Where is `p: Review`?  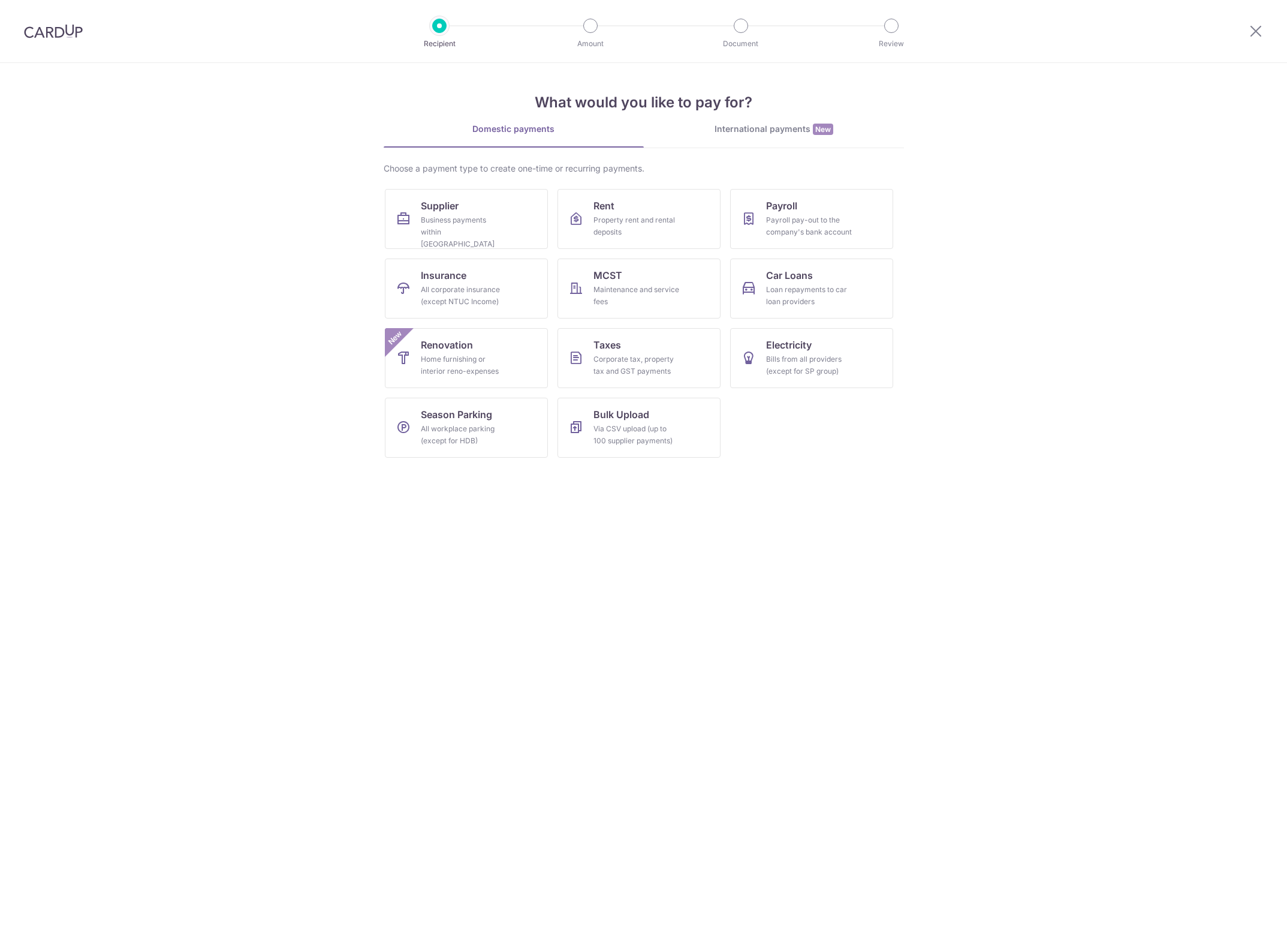 p: Review is located at coordinates (891, 44).